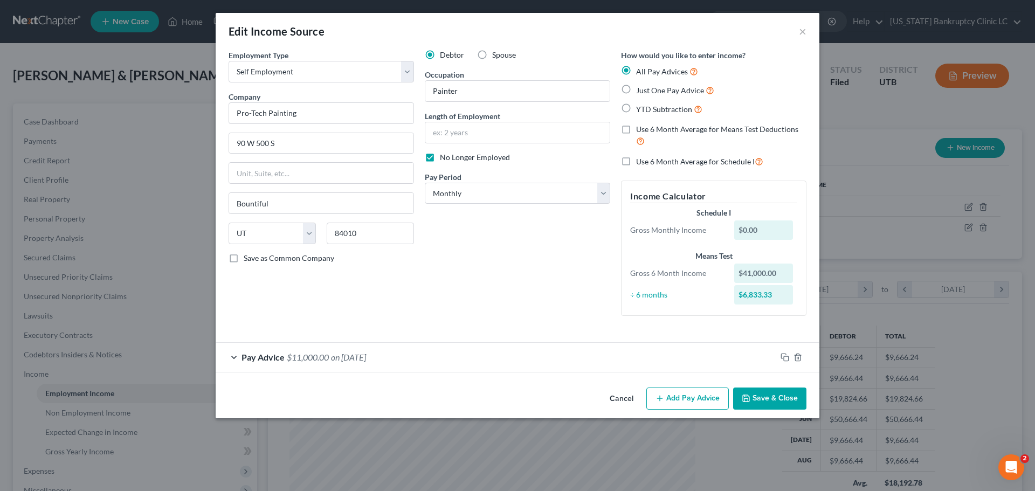 The width and height of the screenshot is (1035, 491). Describe the element at coordinates (370, 233) in the screenshot. I see `input: Enter zip...` at that location.